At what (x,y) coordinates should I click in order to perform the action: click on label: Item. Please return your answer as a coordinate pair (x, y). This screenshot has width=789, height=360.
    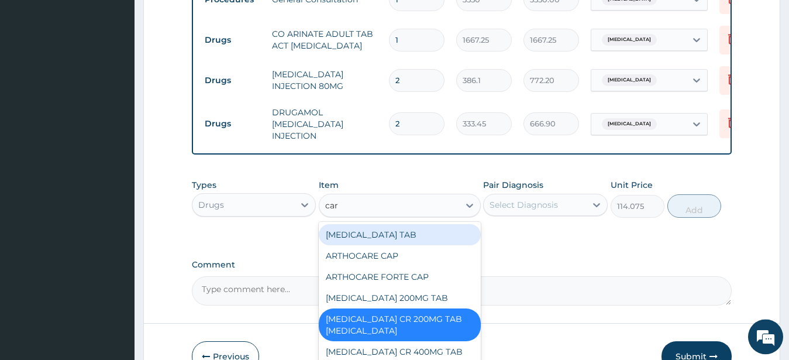
    Looking at the image, I should click on (329, 185).